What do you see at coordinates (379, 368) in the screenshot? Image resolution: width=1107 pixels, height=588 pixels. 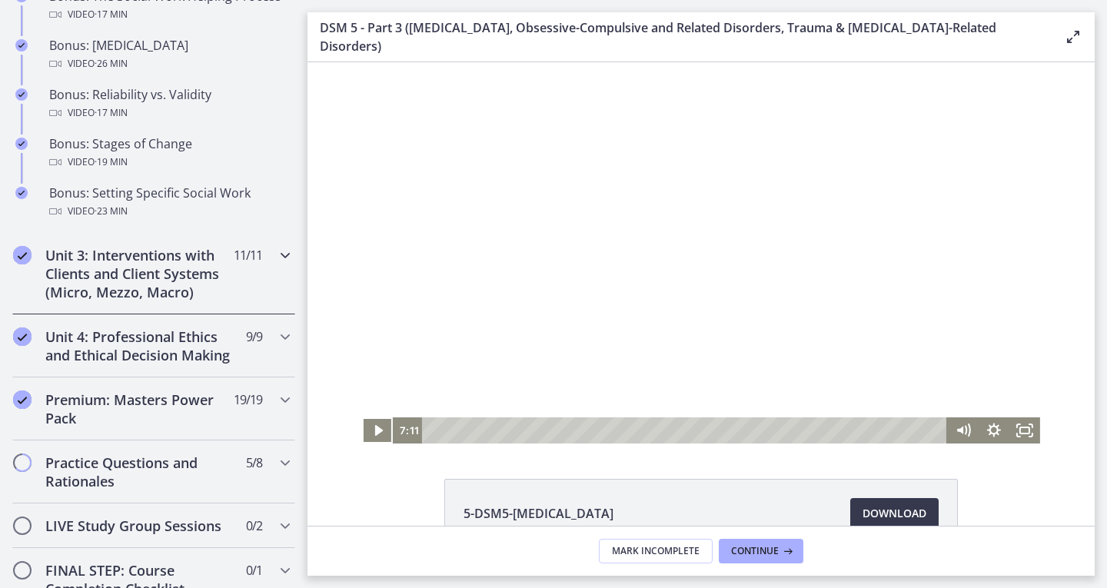 I see `div: Playbar` at bounding box center [379, 368].